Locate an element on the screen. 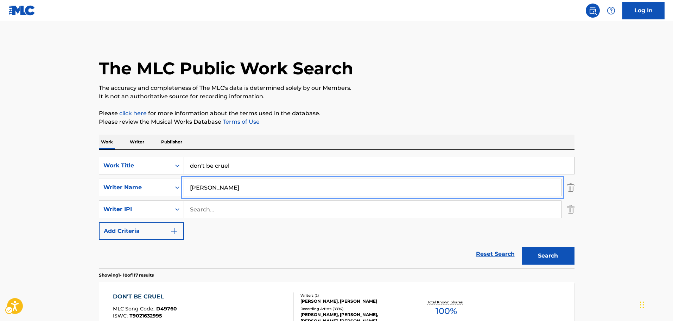 This screenshot has width=673, height=321. div: On is located at coordinates (177, 165).